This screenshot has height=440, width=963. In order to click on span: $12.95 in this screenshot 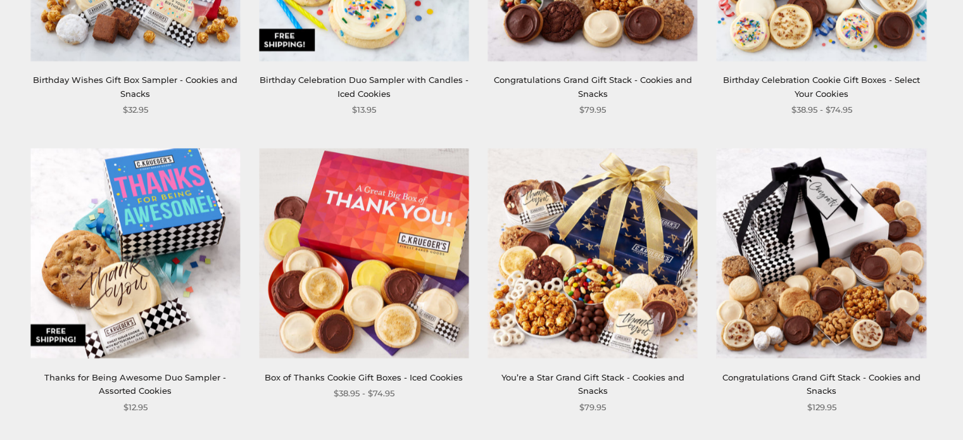, I will do `click(136, 407)`.